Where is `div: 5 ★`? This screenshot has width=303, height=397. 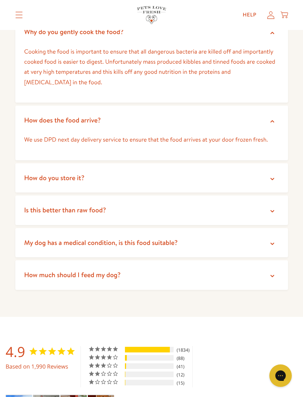
div: 5 ★ is located at coordinates (106, 349).